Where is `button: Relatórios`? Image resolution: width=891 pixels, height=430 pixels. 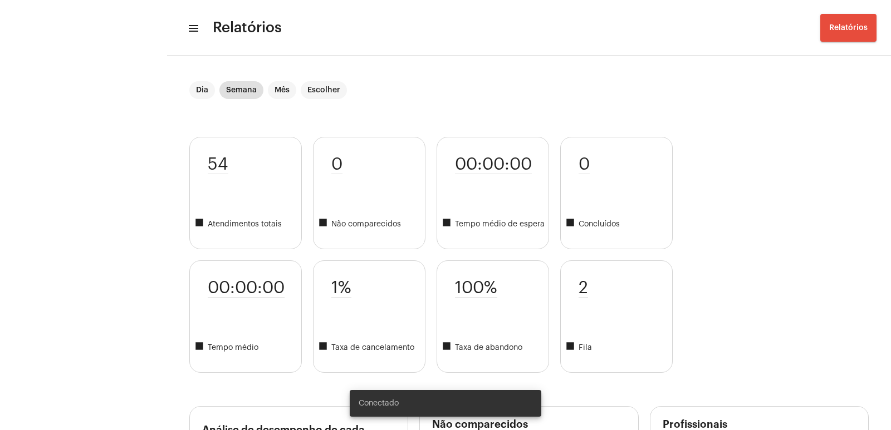 button: Relatórios is located at coordinates (848, 28).